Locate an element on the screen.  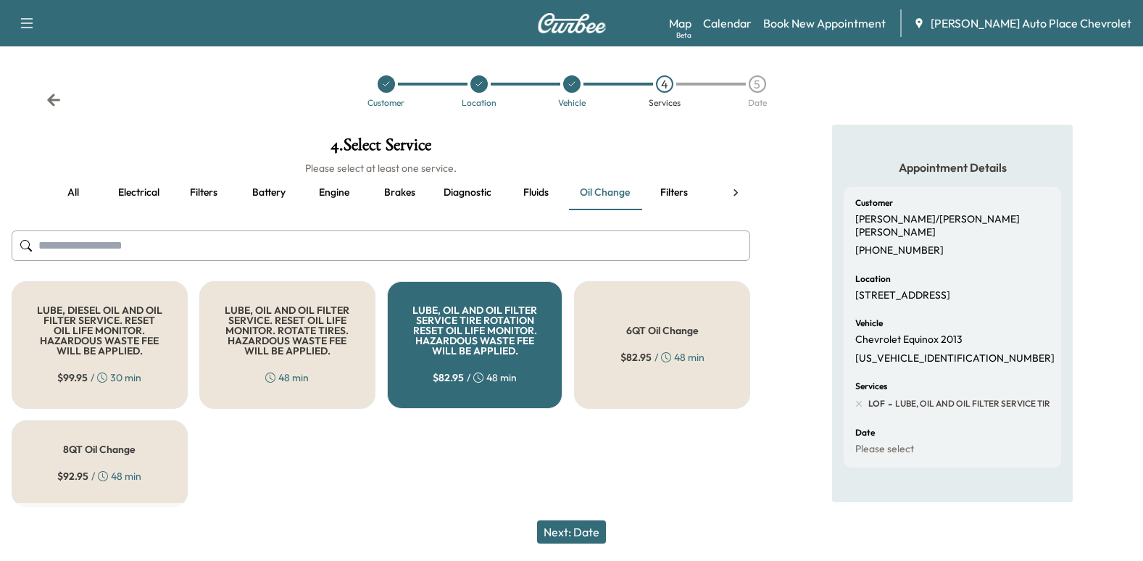
h5: 8QT Oil Change is located at coordinates (99, 449).